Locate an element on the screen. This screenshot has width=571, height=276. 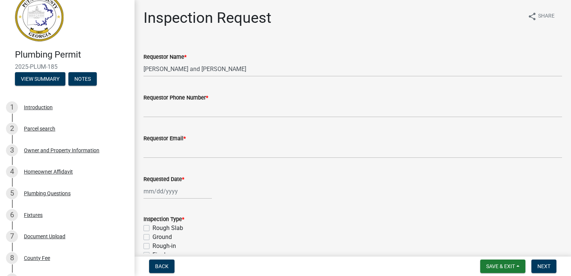
label: Requestor Name is located at coordinates (165, 57).